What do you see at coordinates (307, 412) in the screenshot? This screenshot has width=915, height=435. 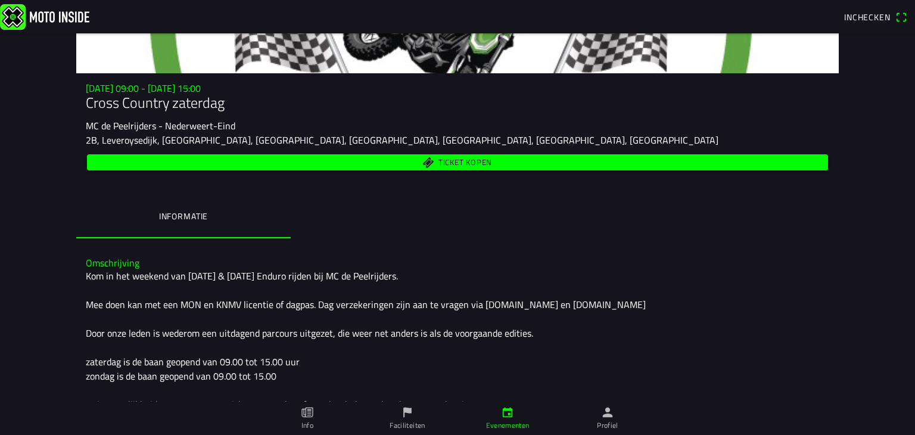 I see `ion-icon: paper` at bounding box center [307, 412].